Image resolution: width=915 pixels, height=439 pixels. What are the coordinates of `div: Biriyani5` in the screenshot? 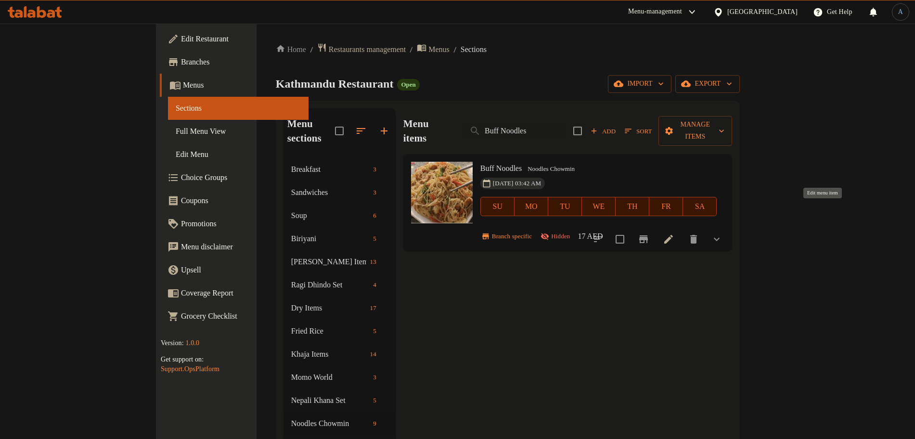 It's located at (339, 239).